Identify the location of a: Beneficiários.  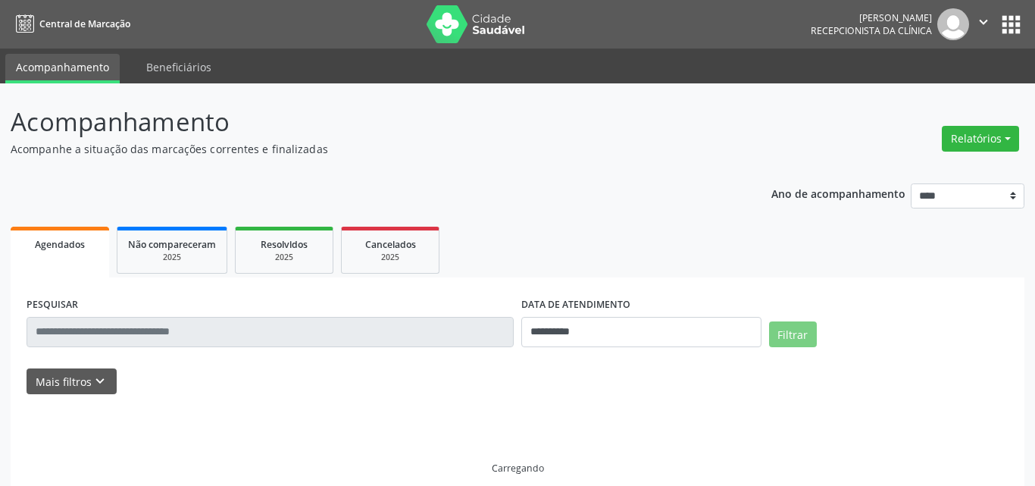
(179, 67).